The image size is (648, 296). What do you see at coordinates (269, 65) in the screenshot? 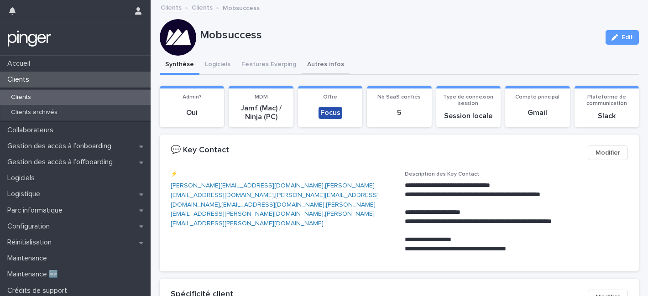
I see `button: Features Everping` at bounding box center [269, 65].